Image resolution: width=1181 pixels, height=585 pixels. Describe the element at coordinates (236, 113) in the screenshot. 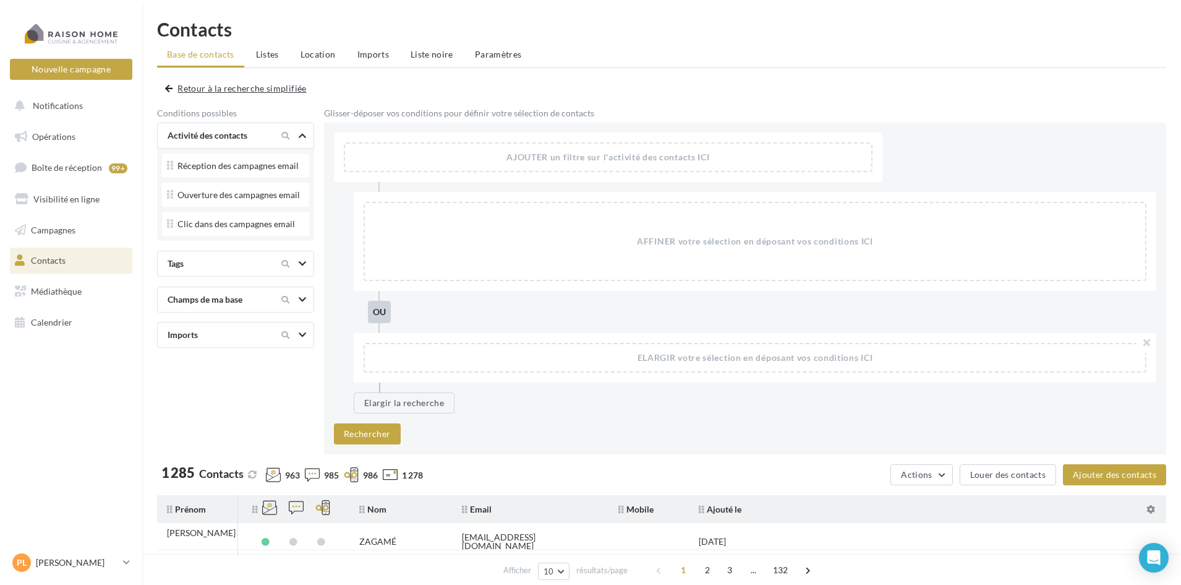

I see `div: Conditions possibles` at that location.